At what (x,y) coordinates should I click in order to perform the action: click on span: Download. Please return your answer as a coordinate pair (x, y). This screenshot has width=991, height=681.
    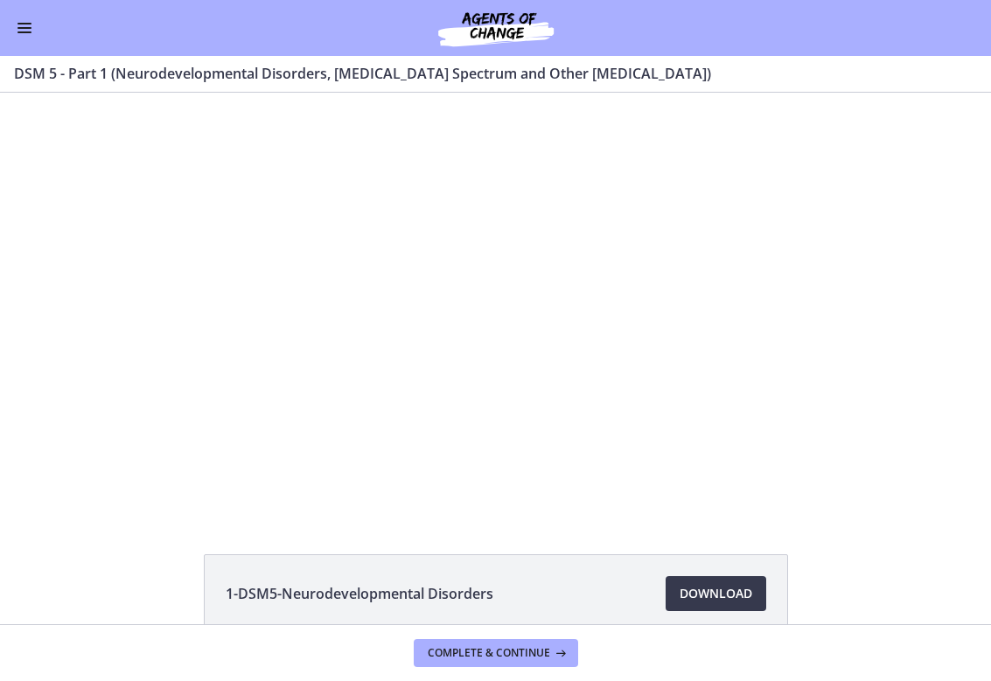
    Looking at the image, I should click on (715, 594).